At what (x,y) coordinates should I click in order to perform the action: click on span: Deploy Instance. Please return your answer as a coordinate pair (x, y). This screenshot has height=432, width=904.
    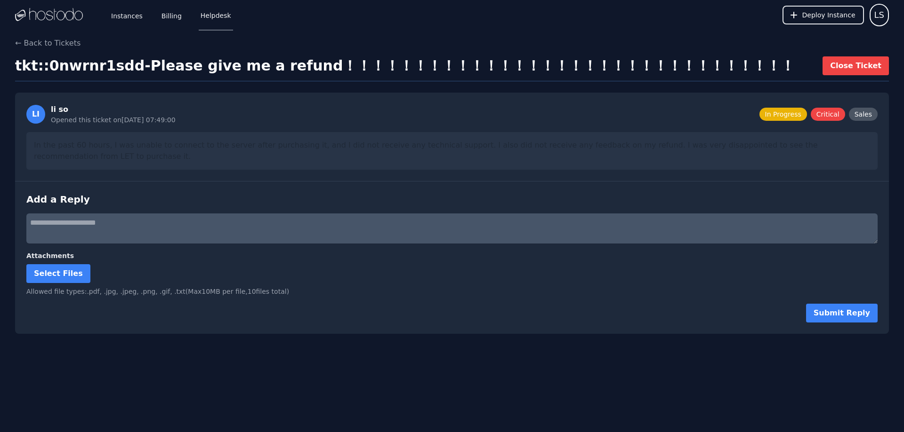
    Looking at the image, I should click on (828, 15).